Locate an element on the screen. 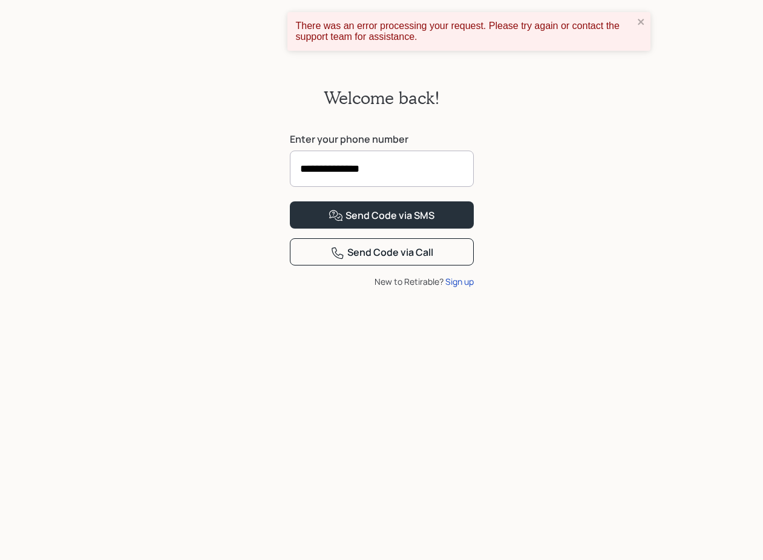  div: New to Retirable? is located at coordinates (382, 281).